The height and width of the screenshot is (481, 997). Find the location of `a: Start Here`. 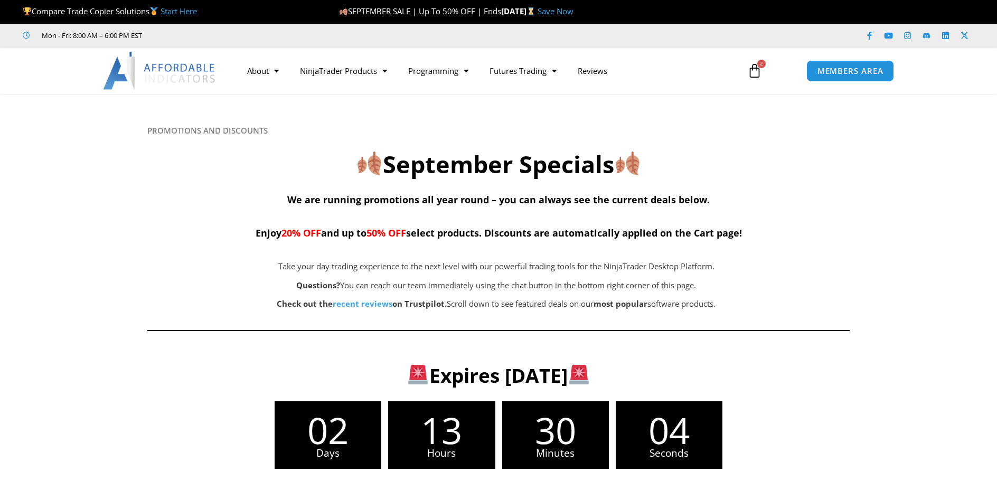

a: Start Here is located at coordinates (178, 11).